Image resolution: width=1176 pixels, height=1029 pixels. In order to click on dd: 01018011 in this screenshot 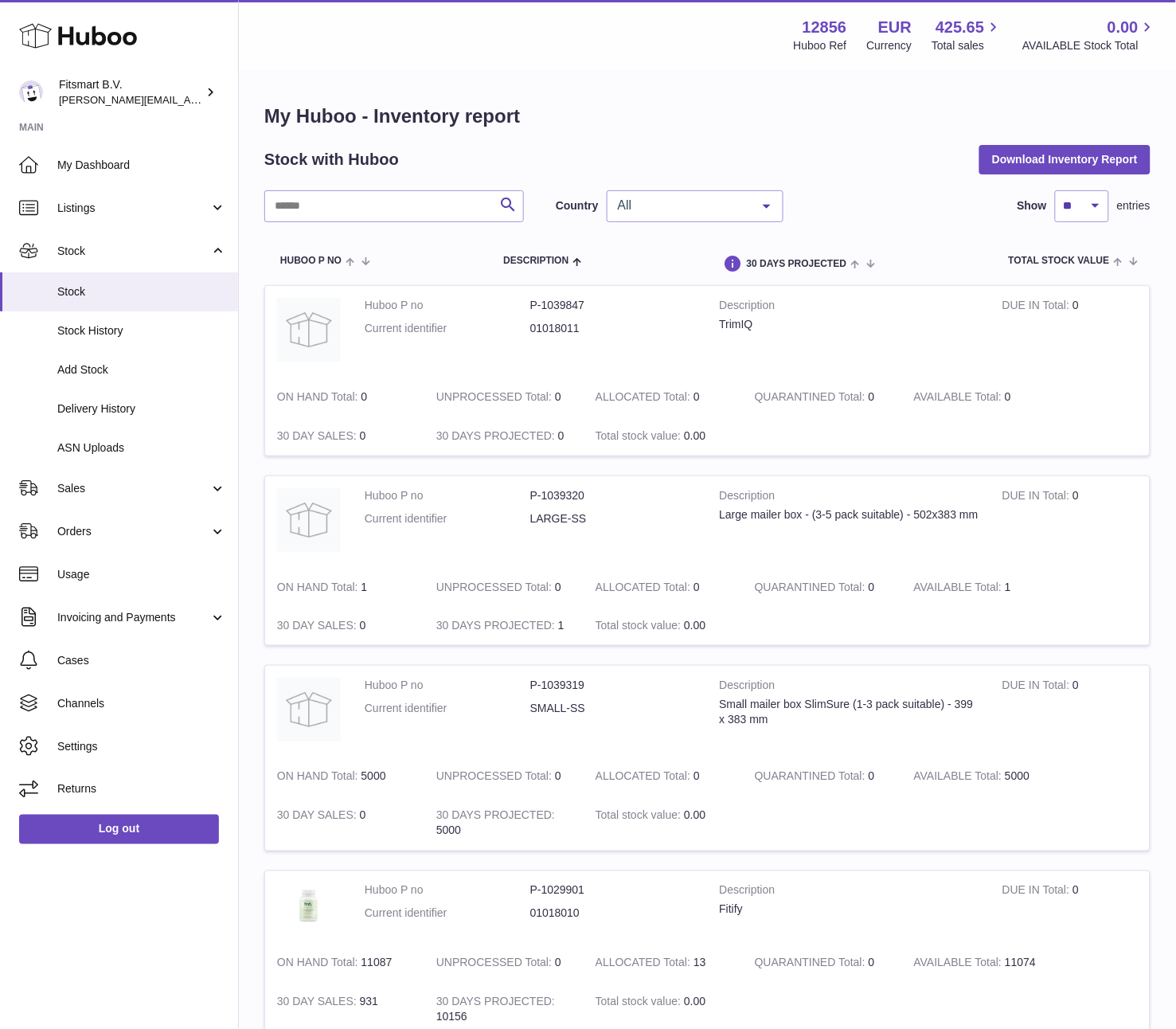, I will do `click(613, 328)`.